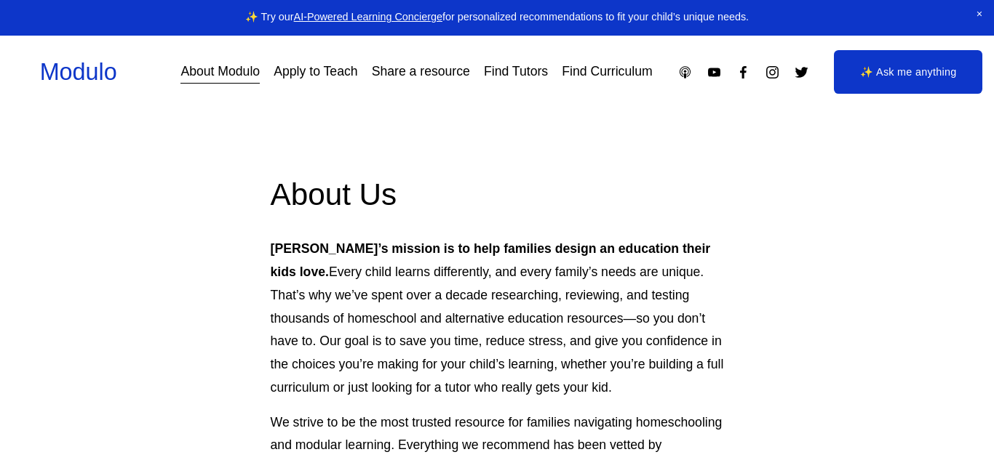 This screenshot has width=994, height=460. I want to click on a: Twitter, so click(801, 72).